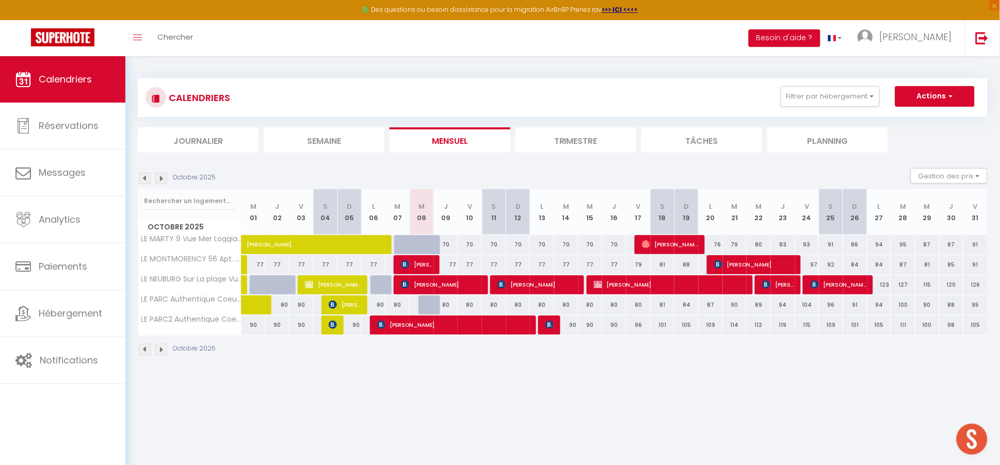 The image size is (1000, 465). What do you see at coordinates (702, 140) in the screenshot?
I see `li: Tâches` at bounding box center [702, 140].